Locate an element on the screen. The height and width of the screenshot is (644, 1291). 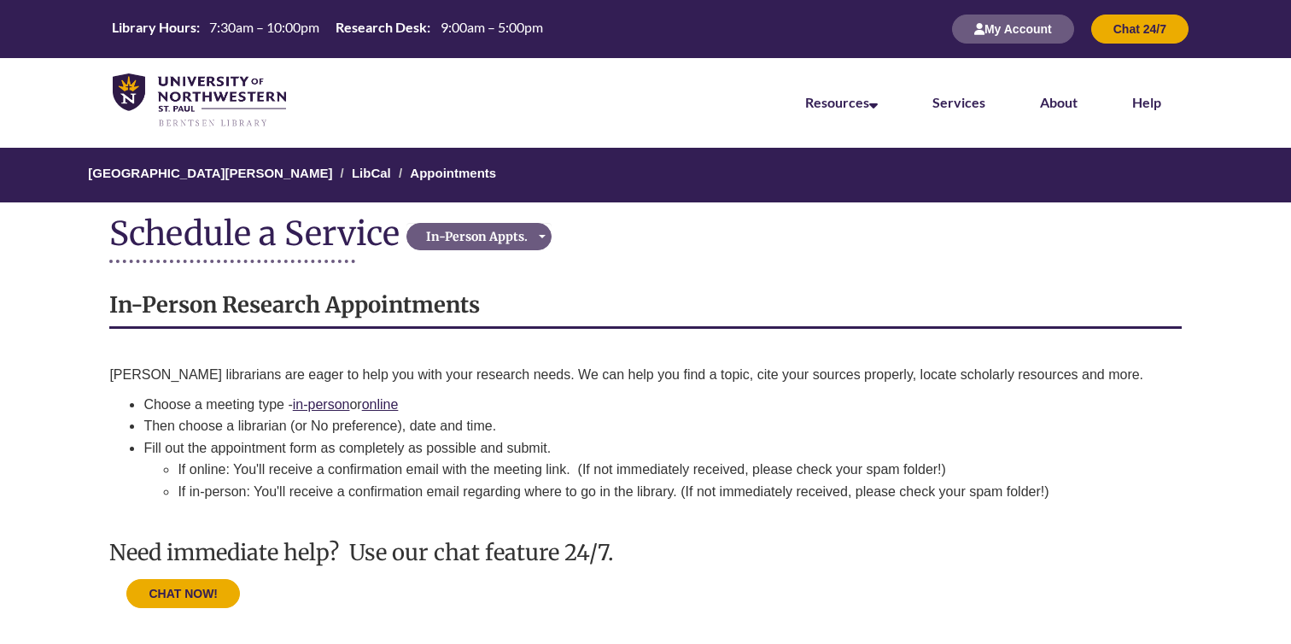
th: Library Hours: is located at coordinates (154, 27).